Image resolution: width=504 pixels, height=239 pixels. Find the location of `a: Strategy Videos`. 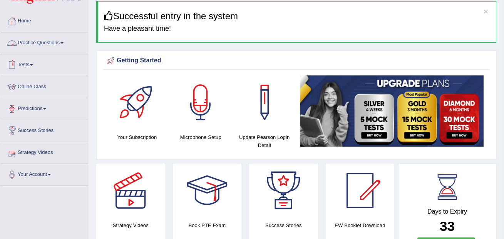

a: Strategy Videos is located at coordinates (44, 152).